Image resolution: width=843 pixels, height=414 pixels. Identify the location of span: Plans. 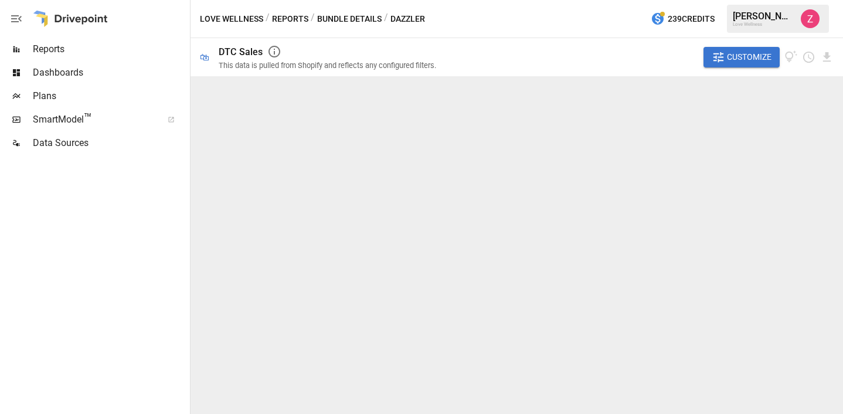
(110, 96).